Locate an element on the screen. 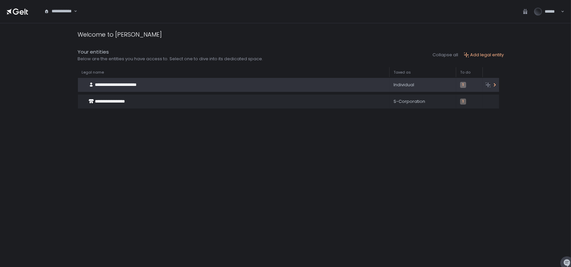  input: Search for option is located at coordinates (59, 18).